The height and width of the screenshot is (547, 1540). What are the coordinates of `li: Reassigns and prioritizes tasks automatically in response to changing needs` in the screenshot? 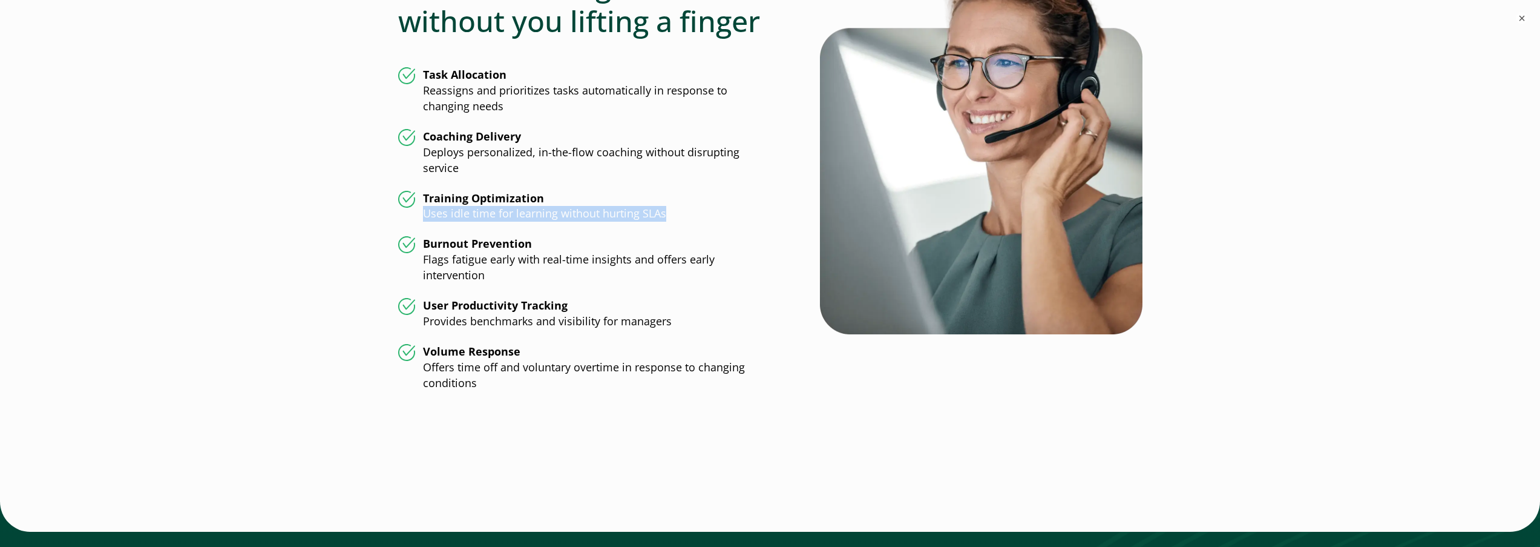 It's located at (584, 91).